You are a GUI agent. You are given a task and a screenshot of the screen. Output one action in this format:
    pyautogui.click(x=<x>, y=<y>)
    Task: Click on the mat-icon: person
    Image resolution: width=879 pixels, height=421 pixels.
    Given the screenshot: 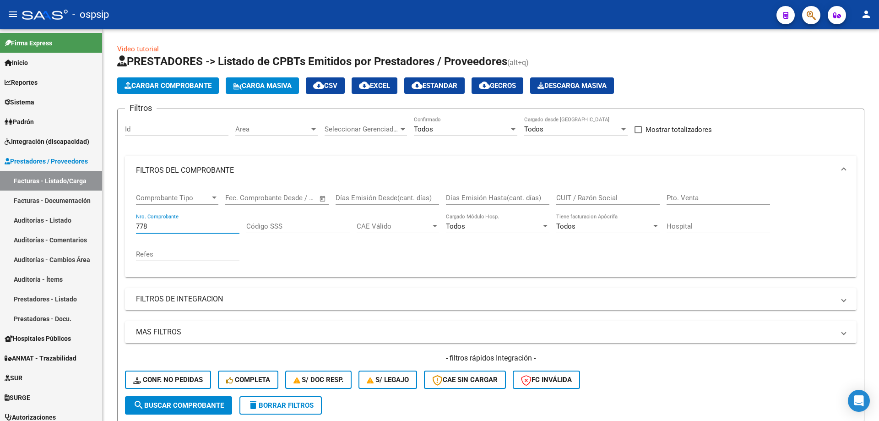 What is the action you would take?
    pyautogui.click(x=866, y=14)
    